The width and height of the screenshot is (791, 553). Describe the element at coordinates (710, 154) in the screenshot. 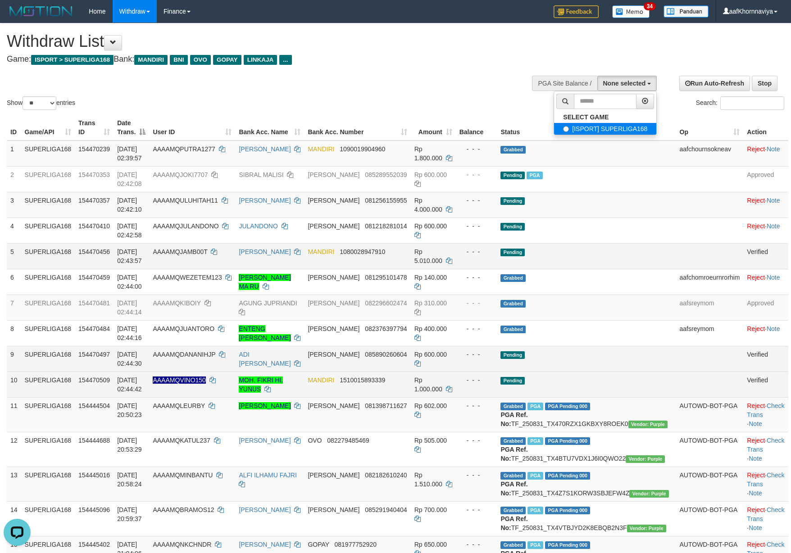

I see `td: aafchournsokneav` at that location.